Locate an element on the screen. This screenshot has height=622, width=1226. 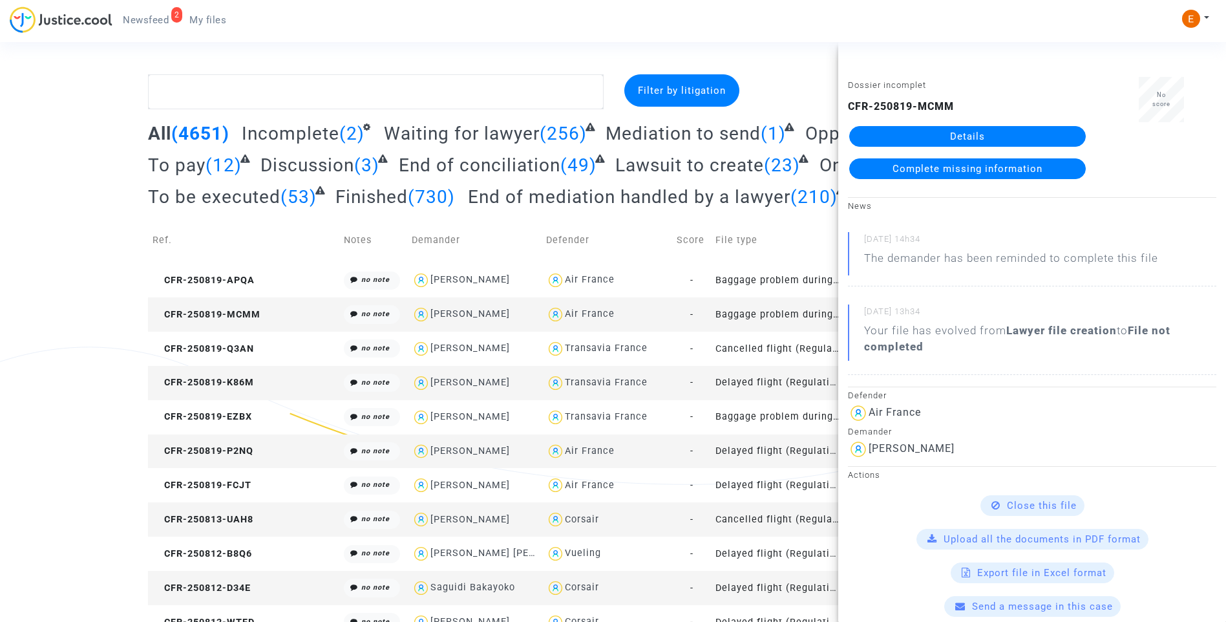
small: Actions is located at coordinates (864, 474).